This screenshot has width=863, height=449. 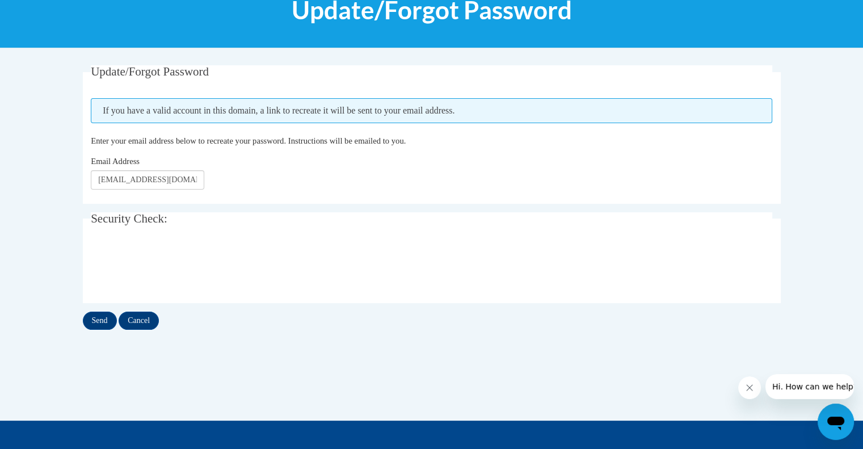 I want to click on input: Email, so click(x=148, y=180).